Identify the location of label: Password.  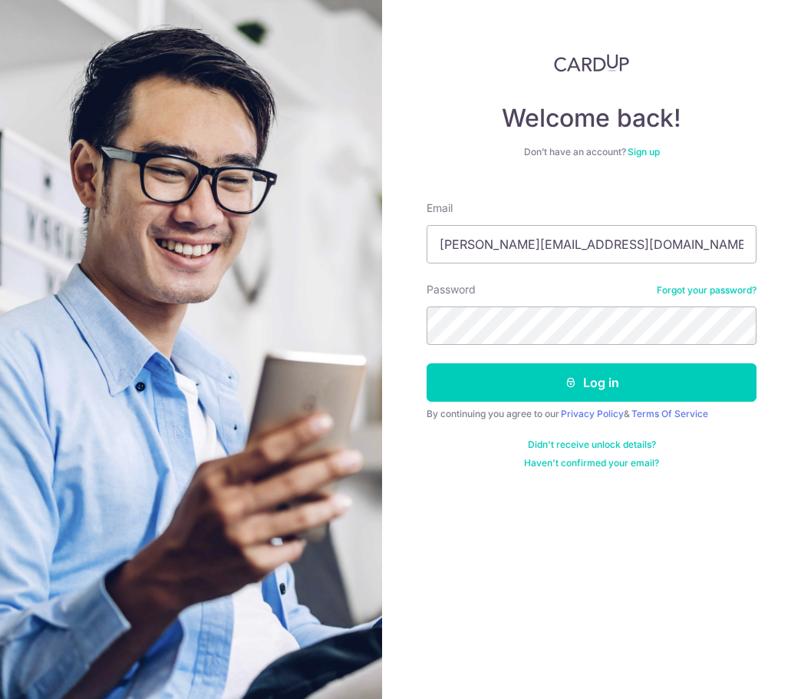
(451, 289).